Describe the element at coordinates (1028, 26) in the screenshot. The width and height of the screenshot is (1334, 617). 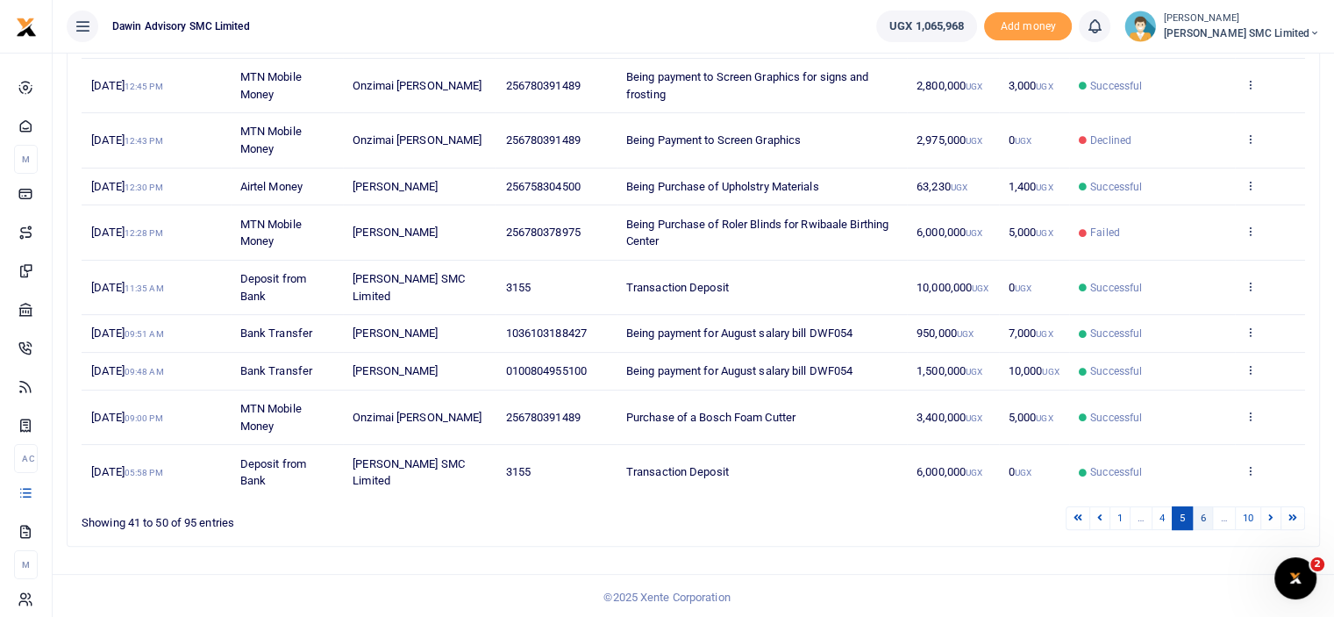
I see `li: Toup your wallet` at that location.